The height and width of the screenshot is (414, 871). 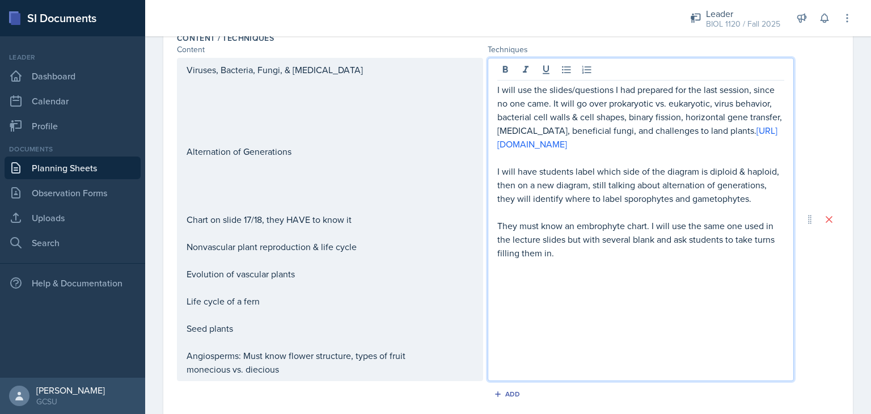 I want to click on div: BIOL 1120 / Fall 2025, so click(x=742, y=24).